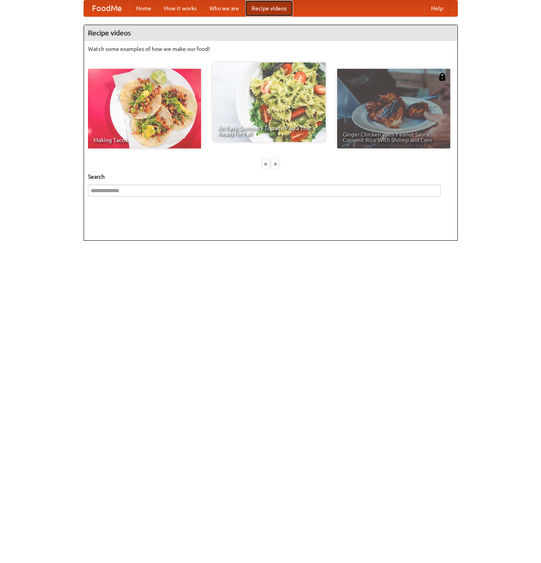 The width and height of the screenshot is (541, 563). What do you see at coordinates (144, 8) in the screenshot?
I see `a: Home` at bounding box center [144, 8].